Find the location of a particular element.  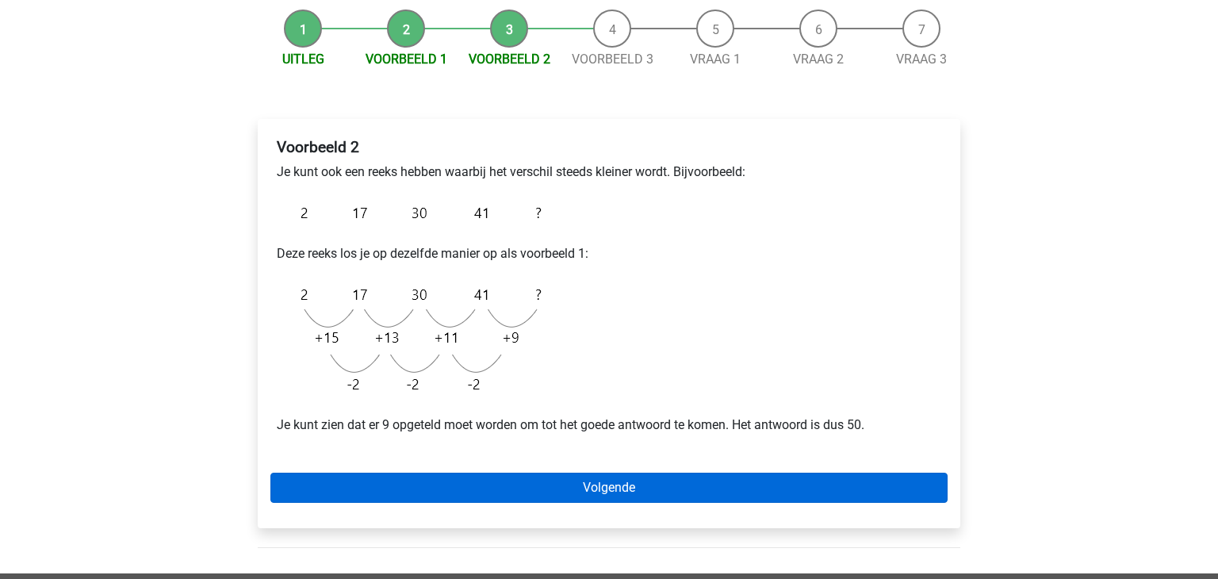

p: Deze reeks los je op dezelfde manier op als voorbeeld 1: is located at coordinates (609, 254).